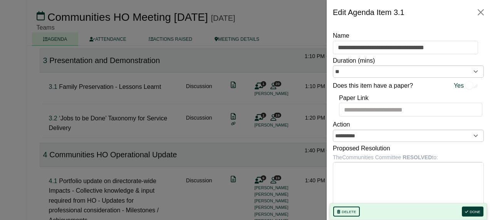 The image size is (490, 220). Describe the element at coordinates (480, 12) in the screenshot. I see `button: Close` at that location.